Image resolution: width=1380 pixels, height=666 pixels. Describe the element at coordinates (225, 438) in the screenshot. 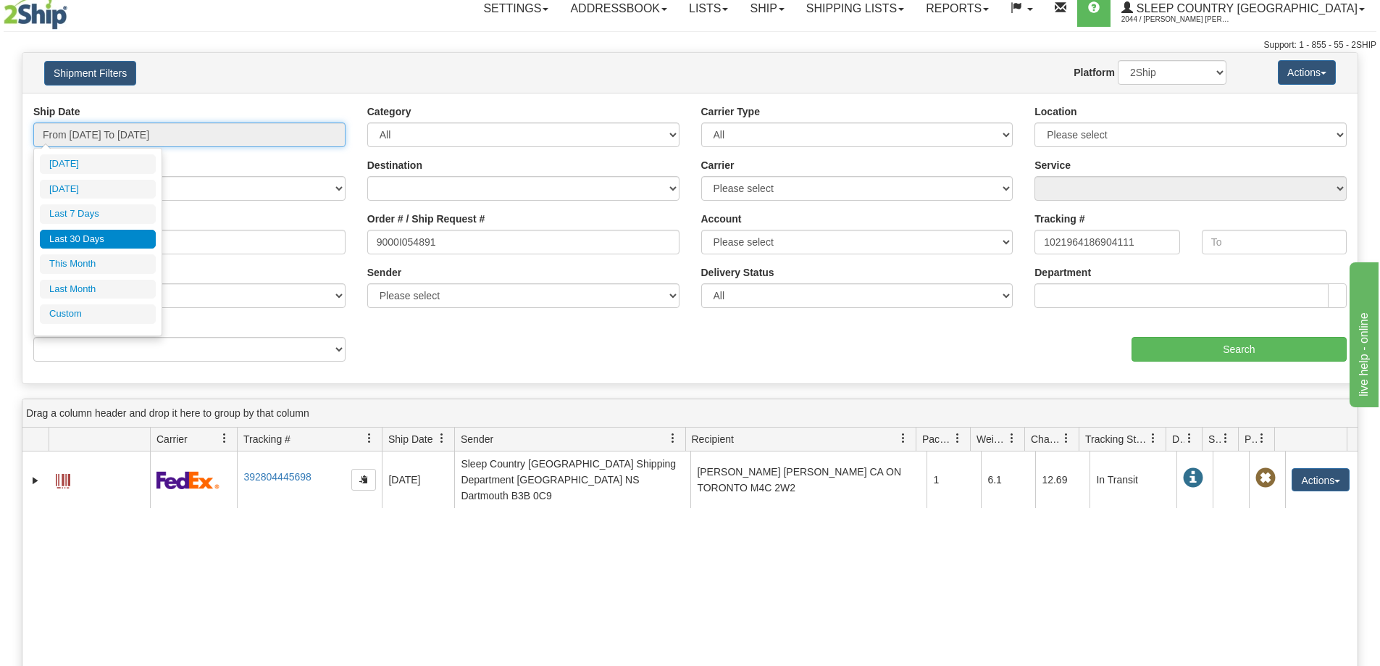

I see `a: Carrier filter column settings` at that location.